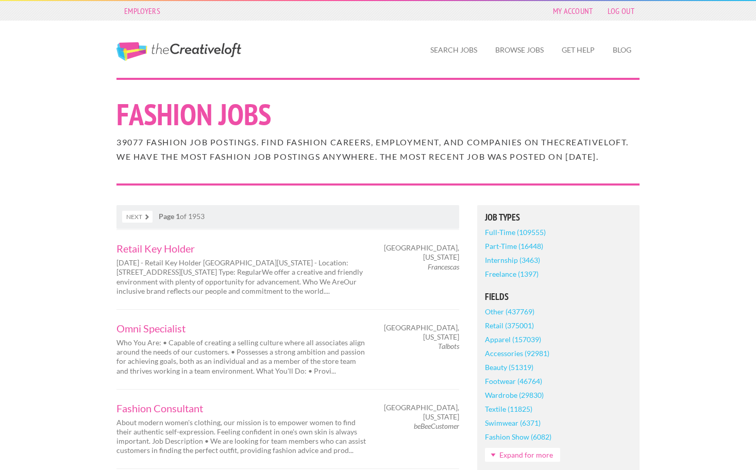  What do you see at coordinates (137, 216) in the screenshot?
I see `a: Next` at bounding box center [137, 216].